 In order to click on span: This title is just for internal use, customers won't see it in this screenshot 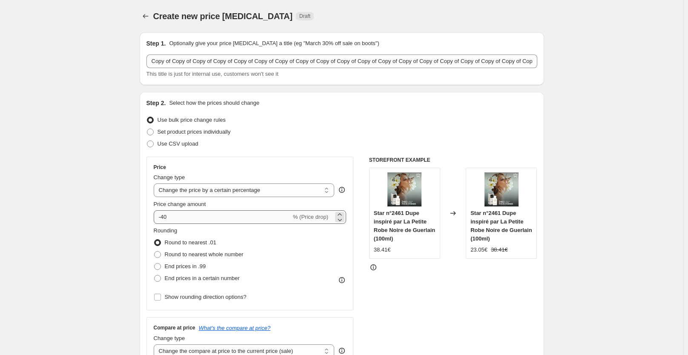, I will do `click(212, 74)`.